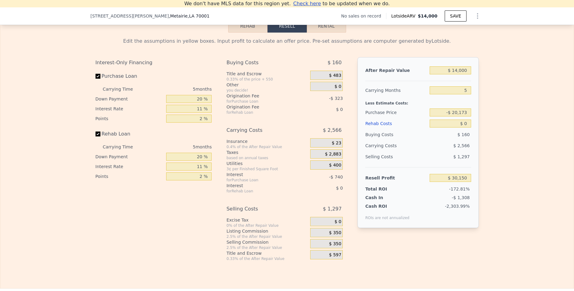 The width and height of the screenshot is (574, 291). What do you see at coordinates (460, 197) in the screenshot?
I see `span: -$ 1,308` at bounding box center [460, 197].